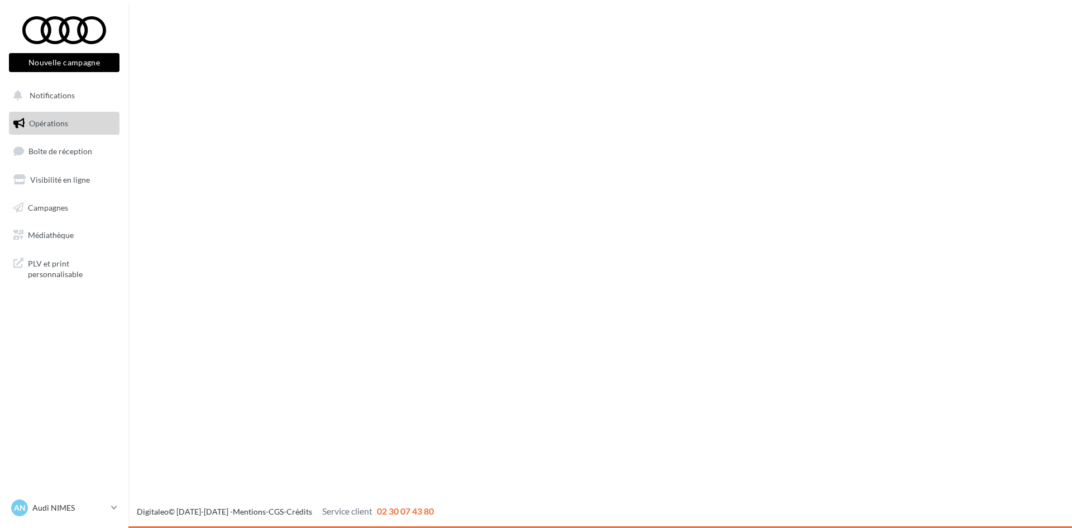 The width and height of the screenshot is (1072, 528). I want to click on a: Crédits, so click(299, 511).